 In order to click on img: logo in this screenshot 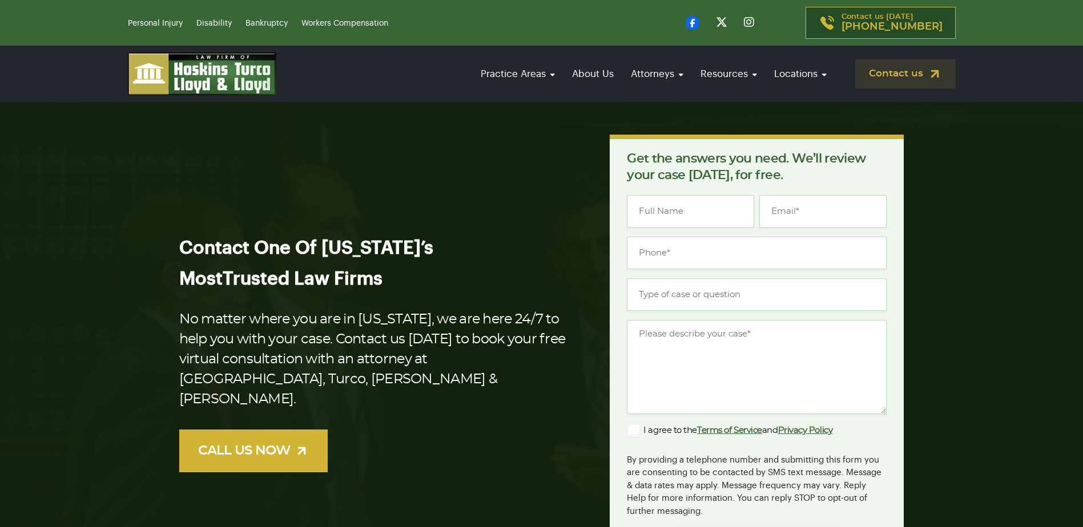, I will do `click(202, 74)`.